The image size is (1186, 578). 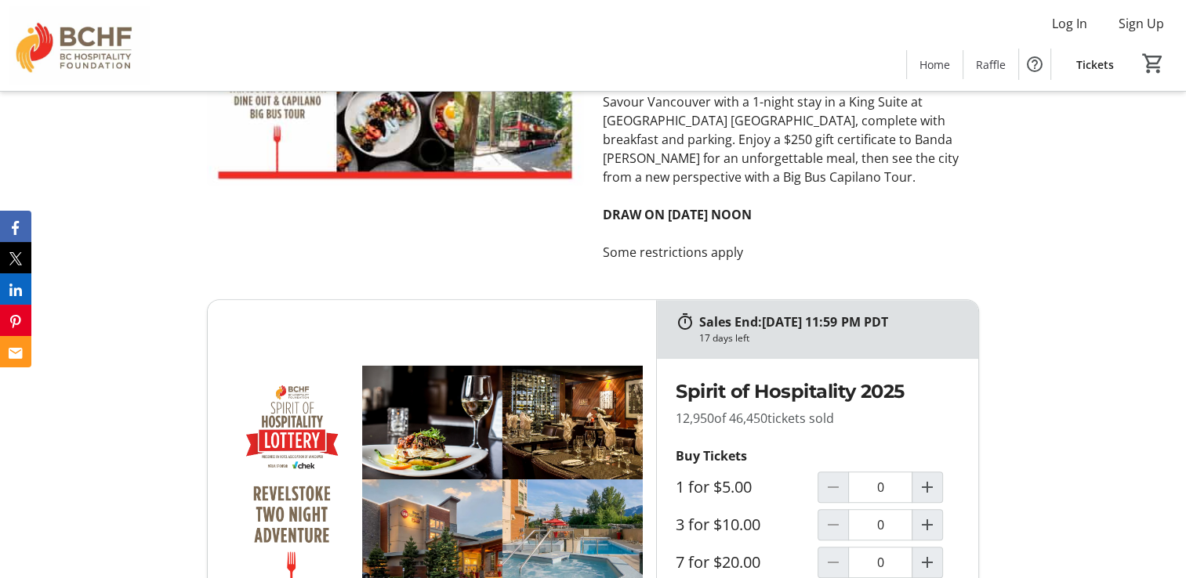 I want to click on p: 12,950 tickets sold, so click(x=817, y=419).